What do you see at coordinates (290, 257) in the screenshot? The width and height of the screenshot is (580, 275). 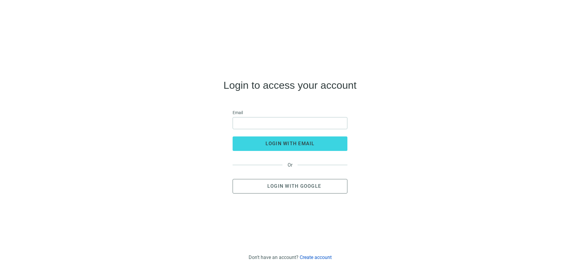 I see `div: Don't have an account?` at bounding box center [290, 257].